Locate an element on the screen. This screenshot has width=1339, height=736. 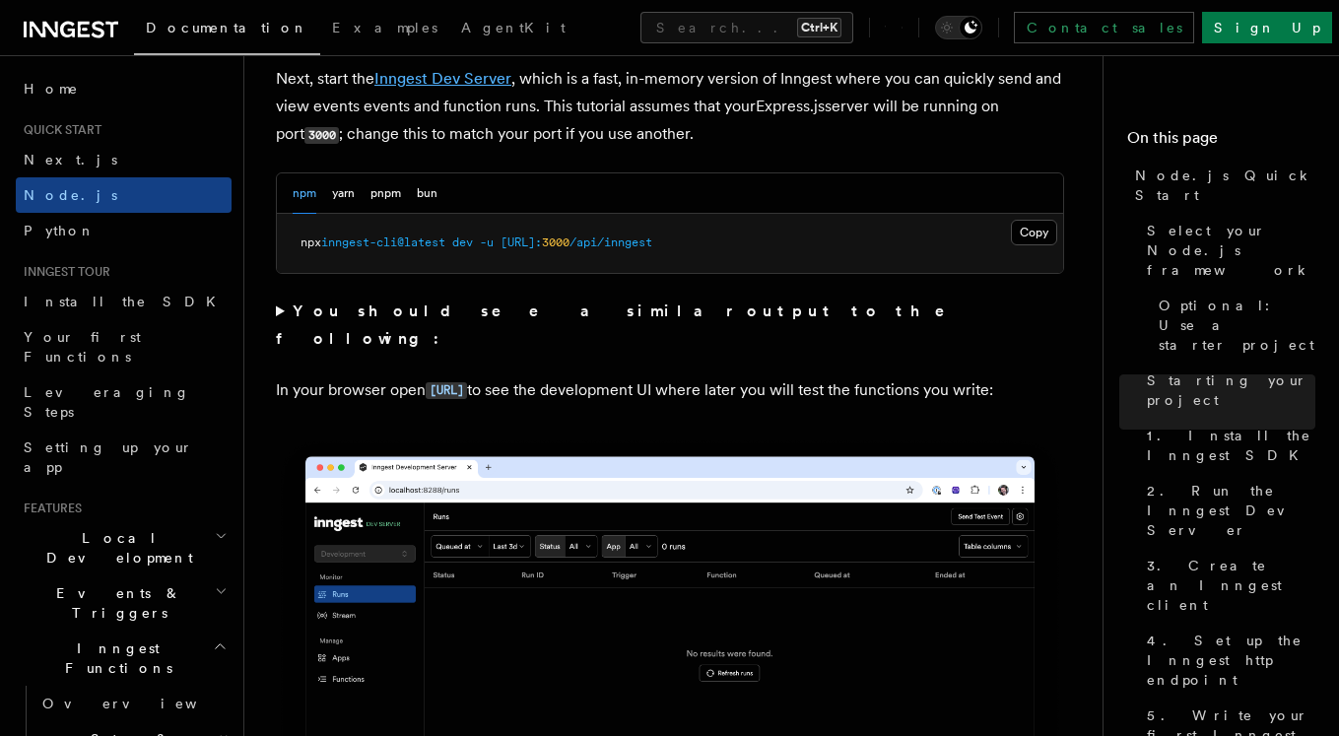
summary: You should see a similar output to the following: is located at coordinates (670, 325).